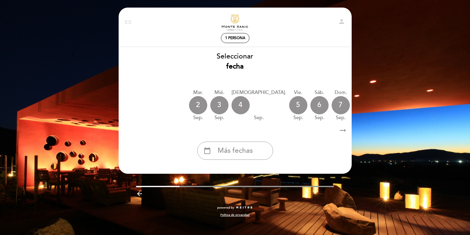  What do you see at coordinates (244, 208) in the screenshot?
I see `img: MEITRE` at bounding box center [244, 208].